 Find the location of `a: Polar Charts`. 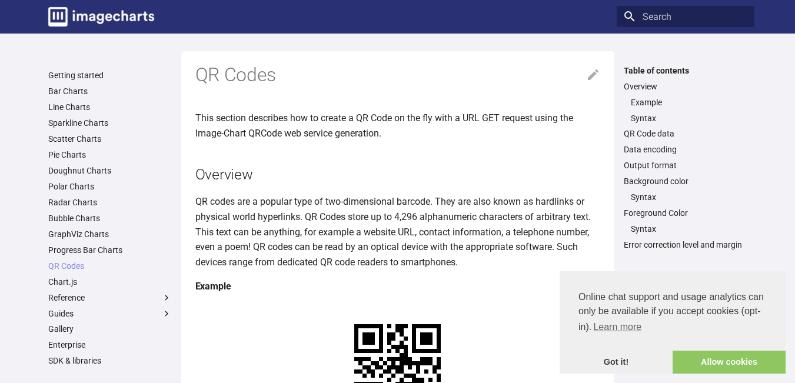

a: Polar Charts is located at coordinates (110, 186).